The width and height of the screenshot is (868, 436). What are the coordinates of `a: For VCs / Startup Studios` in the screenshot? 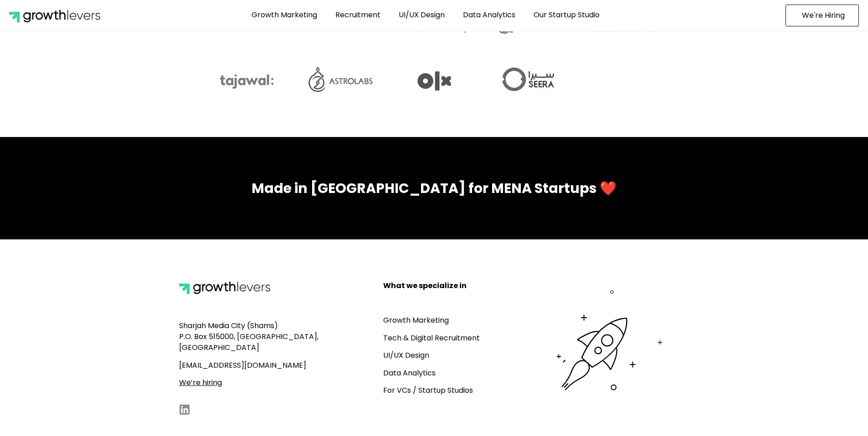 It's located at (428, 390).